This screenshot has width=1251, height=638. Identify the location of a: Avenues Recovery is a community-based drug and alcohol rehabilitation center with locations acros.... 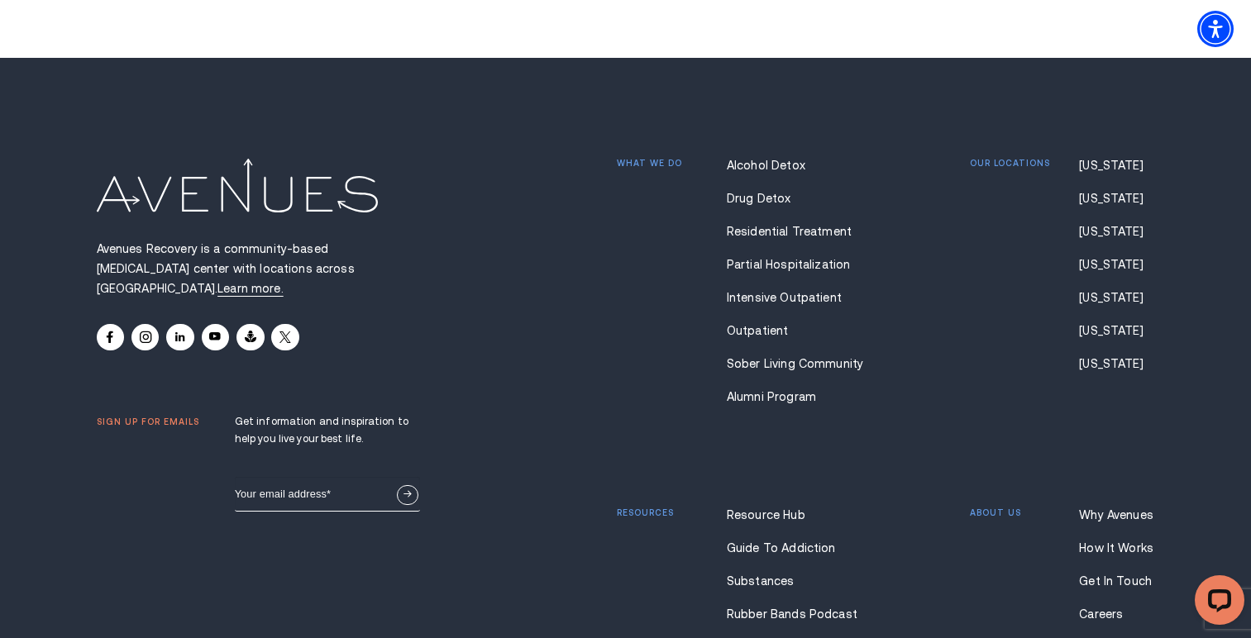
(251, 289).